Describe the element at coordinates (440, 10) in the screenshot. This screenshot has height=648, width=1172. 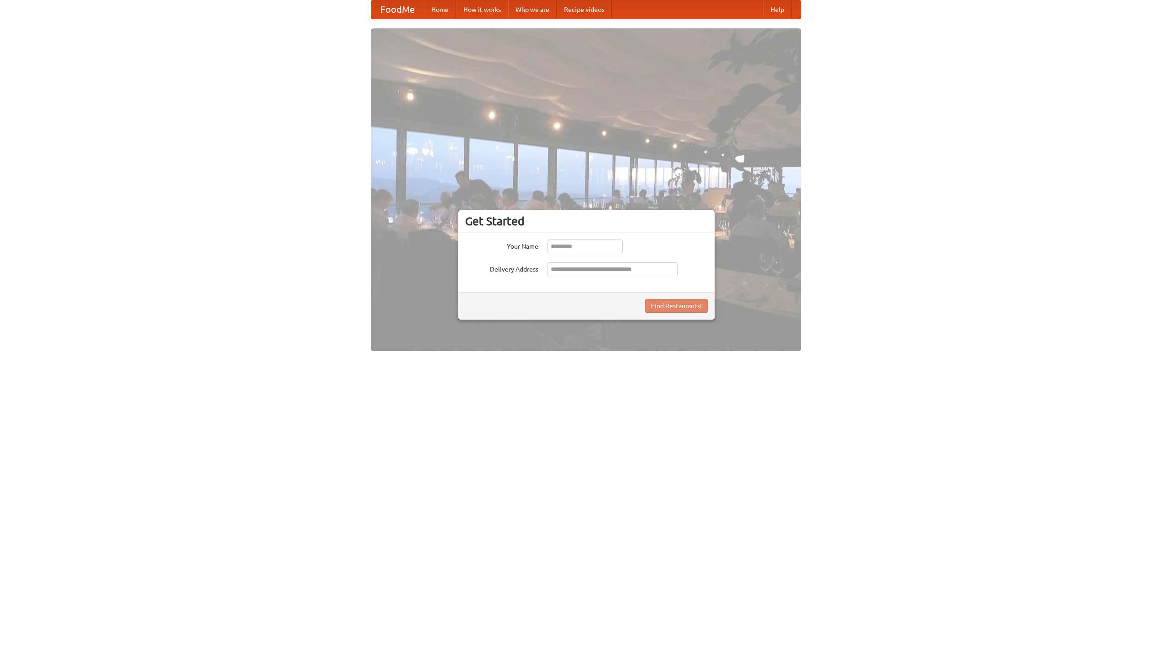
I see `a: Home` at that location.